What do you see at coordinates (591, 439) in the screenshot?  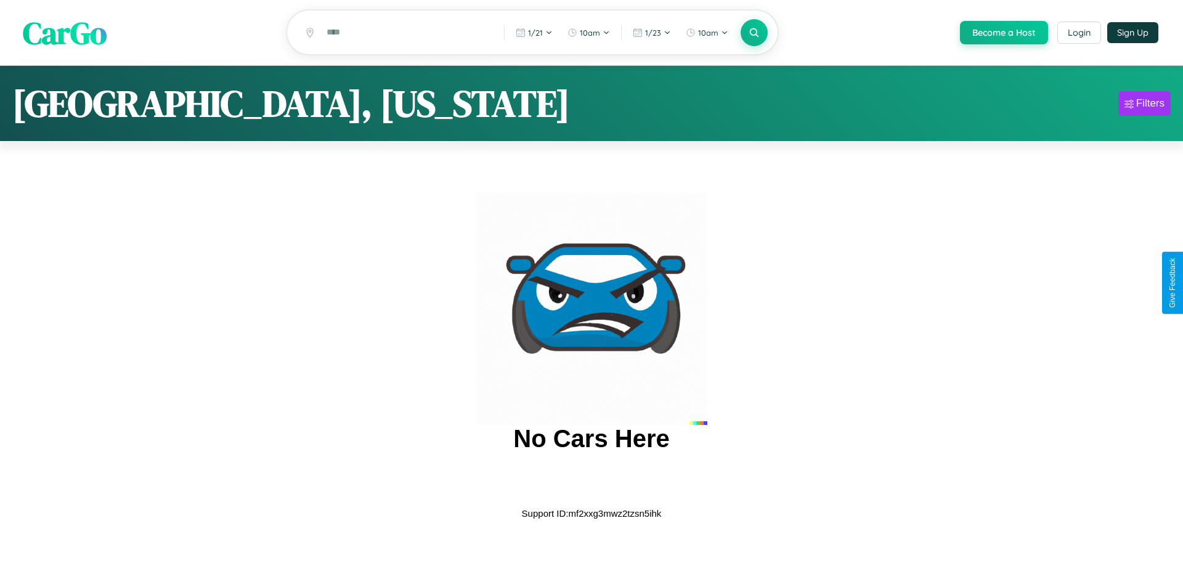 I see `h2: No Cars Here` at bounding box center [591, 439].